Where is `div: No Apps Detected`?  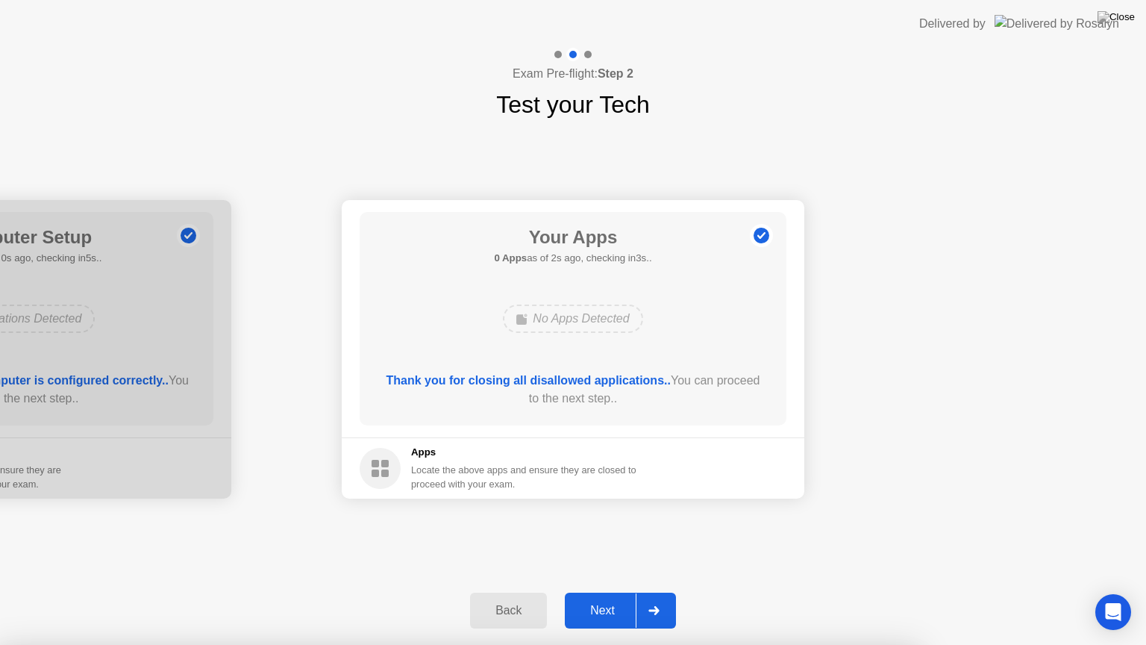 div: No Apps Detected is located at coordinates (572, 319).